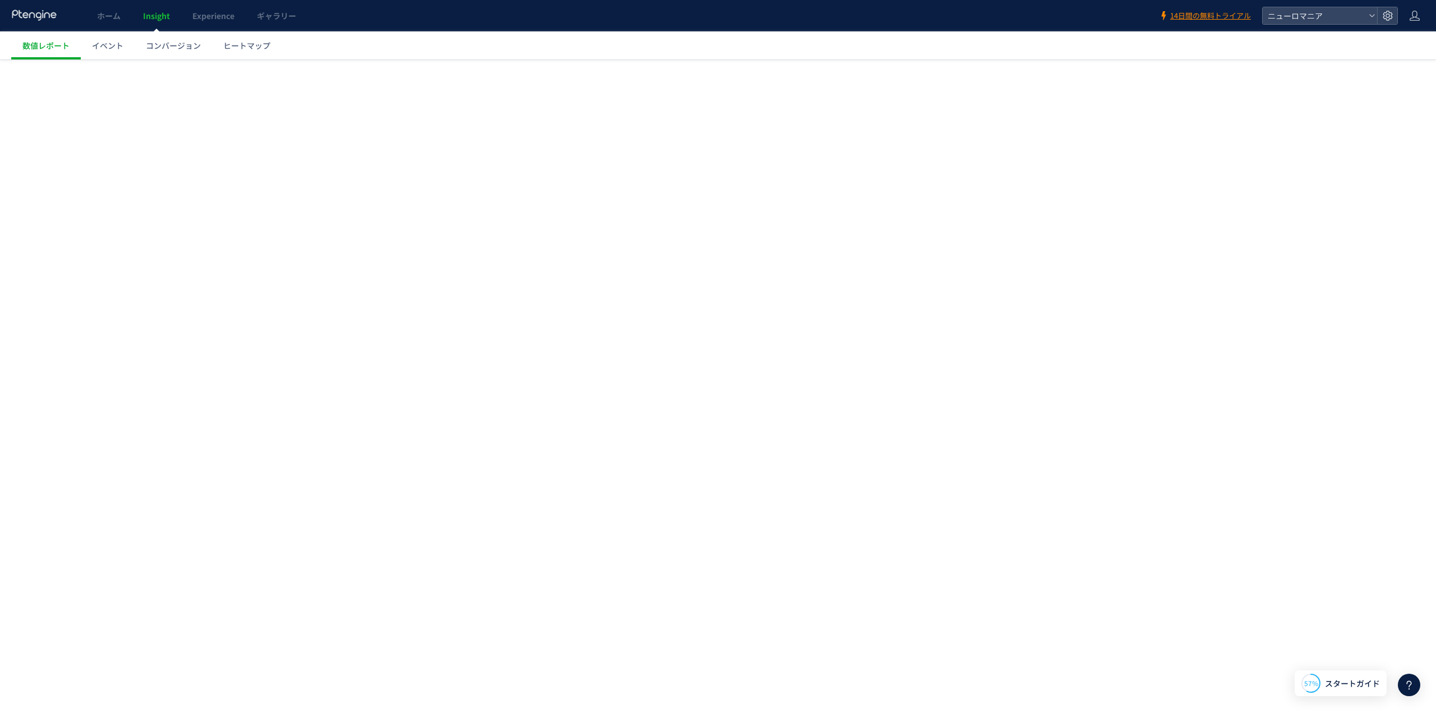  Describe the element at coordinates (46, 45) in the screenshot. I see `span: 数値レポート` at that location.